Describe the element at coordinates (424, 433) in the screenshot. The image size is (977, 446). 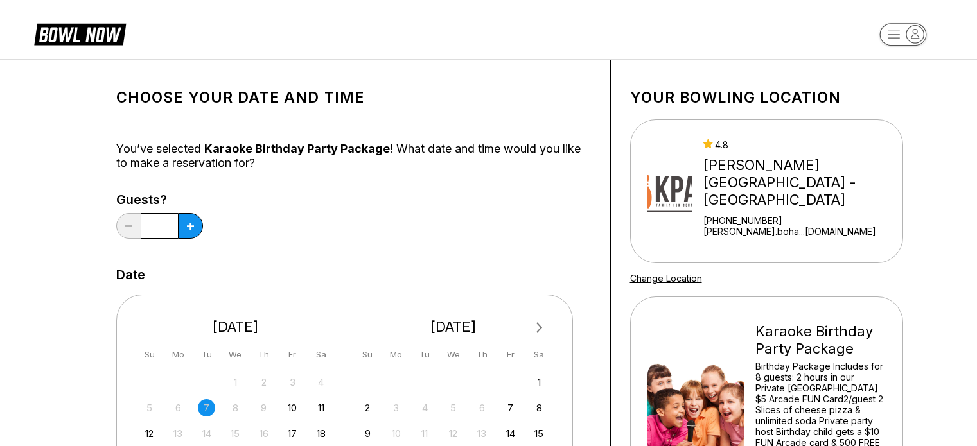
I see `div: Not available Tuesday, November 11th, 2025` at that location.